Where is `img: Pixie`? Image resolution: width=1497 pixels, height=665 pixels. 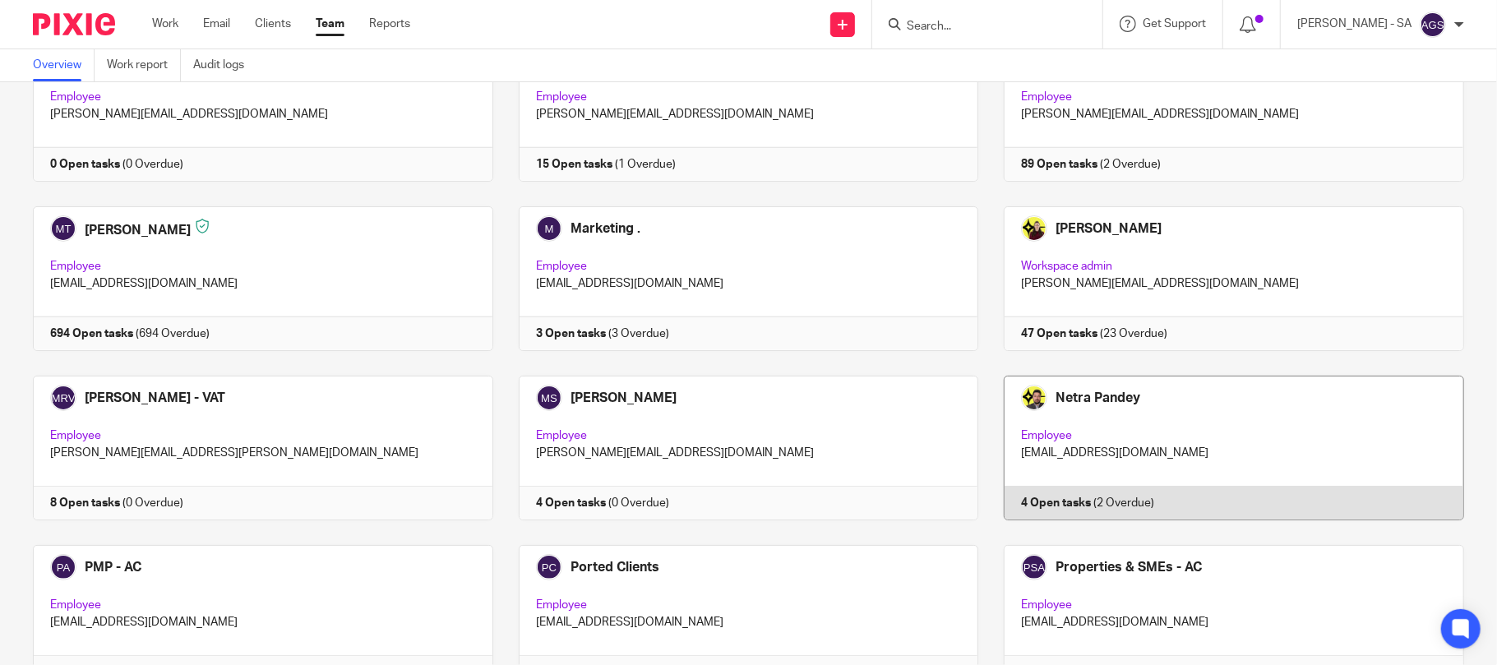
img: Pixie is located at coordinates (74, 24).